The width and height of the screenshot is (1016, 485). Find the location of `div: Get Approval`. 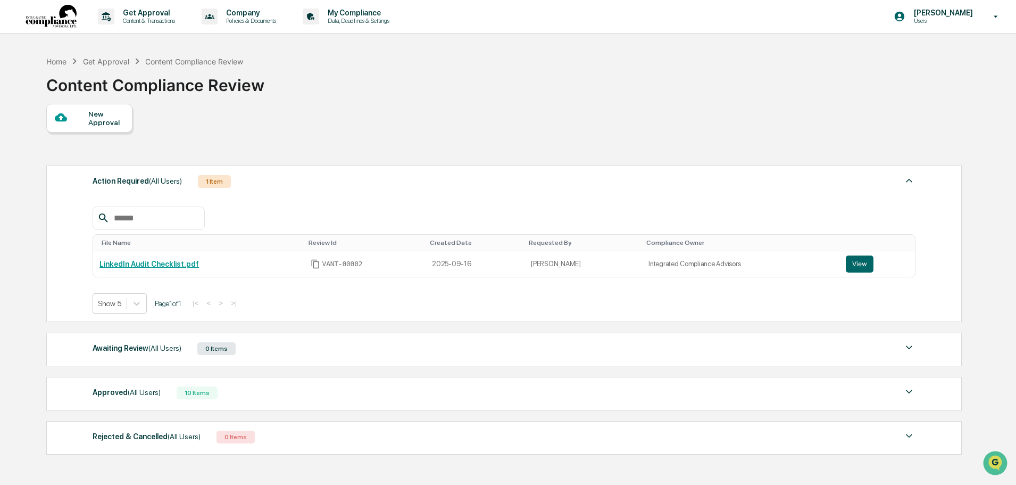

div: Get Approval is located at coordinates (106, 61).